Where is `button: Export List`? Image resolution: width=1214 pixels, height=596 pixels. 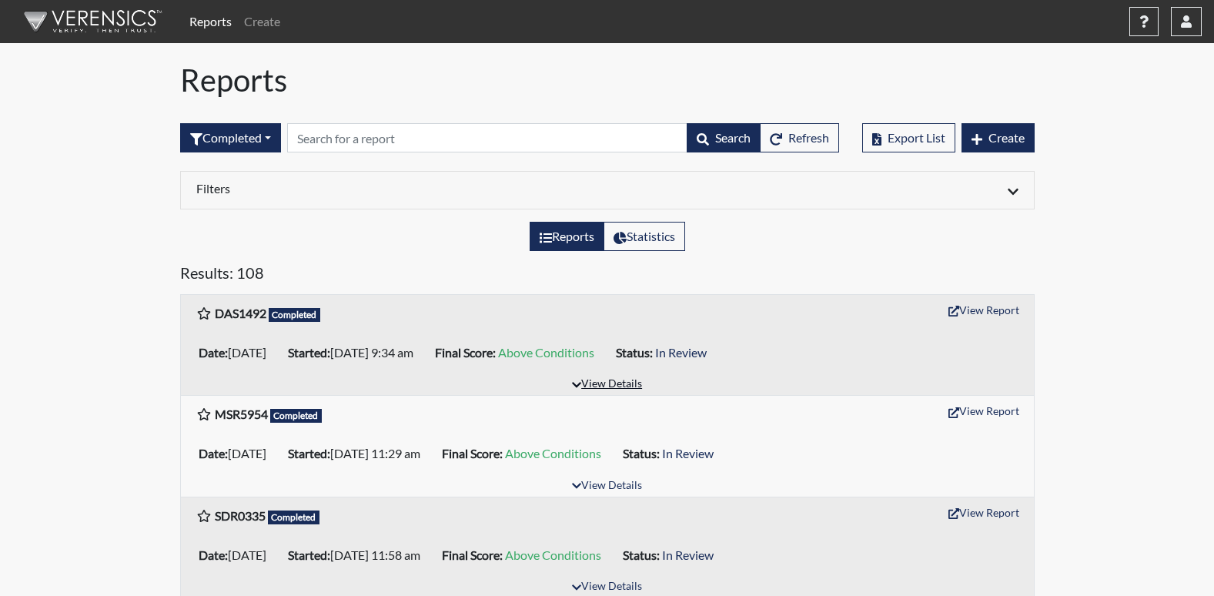
button: Export List is located at coordinates (908, 138).